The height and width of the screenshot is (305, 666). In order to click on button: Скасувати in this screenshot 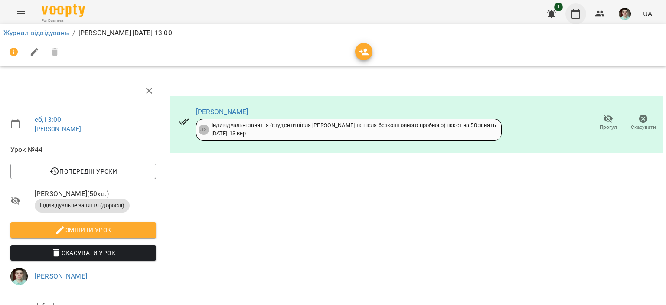, I will do `click(643, 123)`.